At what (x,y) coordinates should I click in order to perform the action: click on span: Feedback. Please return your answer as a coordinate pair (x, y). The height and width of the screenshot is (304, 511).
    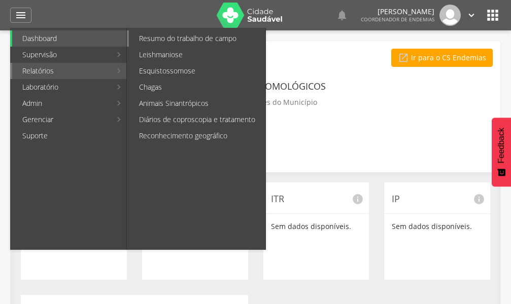
    Looking at the image, I should click on (501, 146).